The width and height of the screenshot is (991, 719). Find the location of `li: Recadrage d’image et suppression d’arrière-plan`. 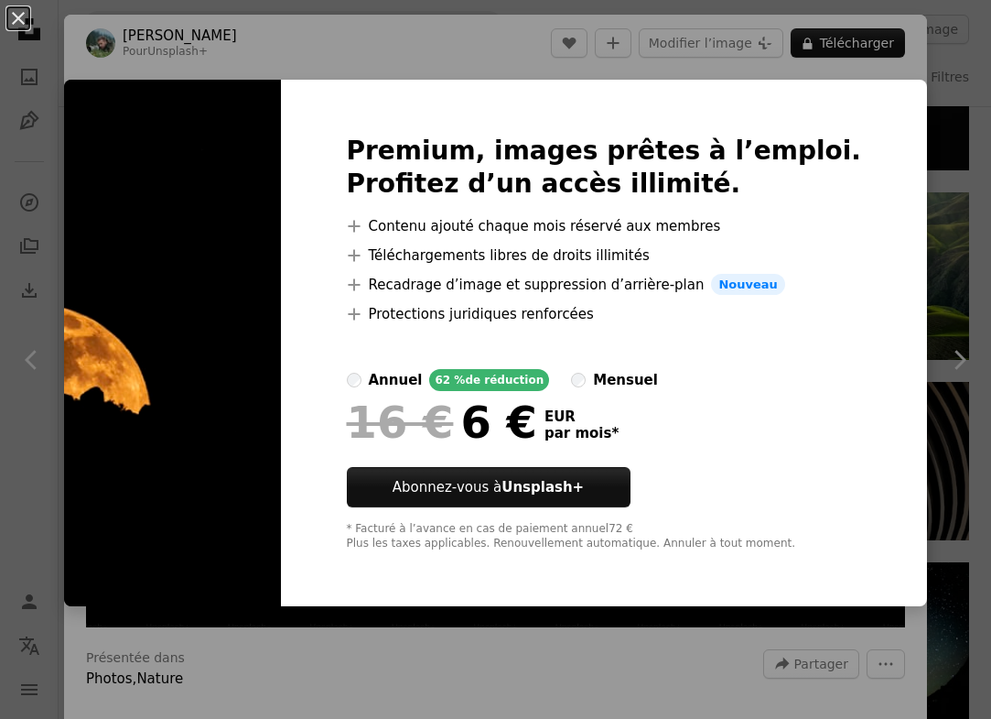

li: Recadrage d’image et suppression d’arrière-plan is located at coordinates (604, 285).